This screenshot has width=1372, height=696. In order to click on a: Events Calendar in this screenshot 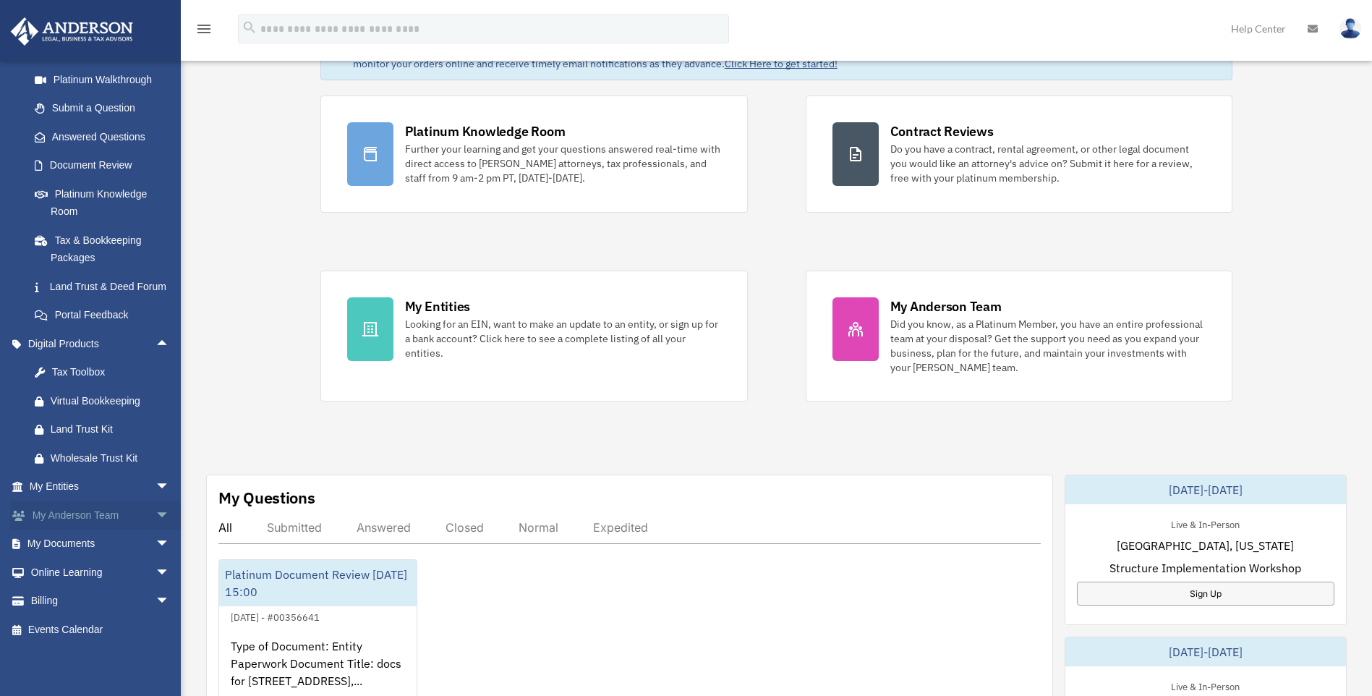, I will do `click(101, 629)`.